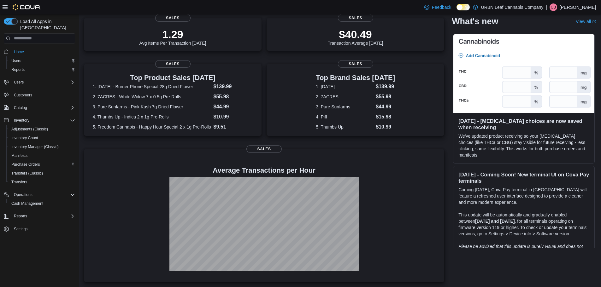 Image resolution: width=601 pixels, height=287 pixels. Describe the element at coordinates (344, 107) in the screenshot. I see `dt: 3. Pure Sunfarms` at that location.